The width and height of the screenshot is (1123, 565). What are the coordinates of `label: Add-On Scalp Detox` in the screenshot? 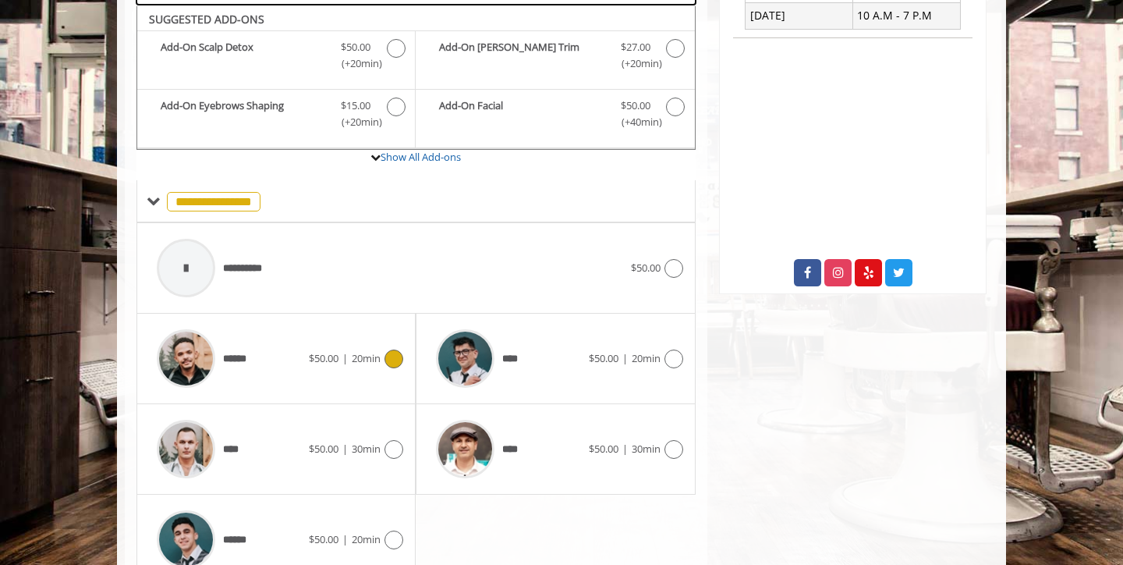 It's located at (276, 57).